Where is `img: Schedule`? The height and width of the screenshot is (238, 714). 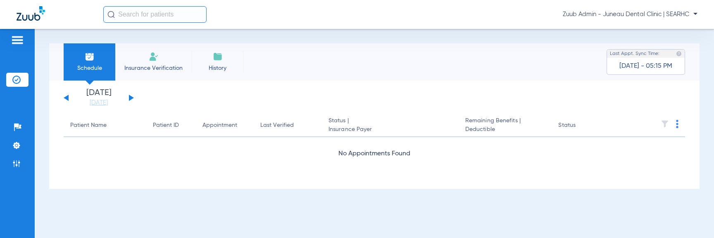 img: Schedule is located at coordinates (90, 57).